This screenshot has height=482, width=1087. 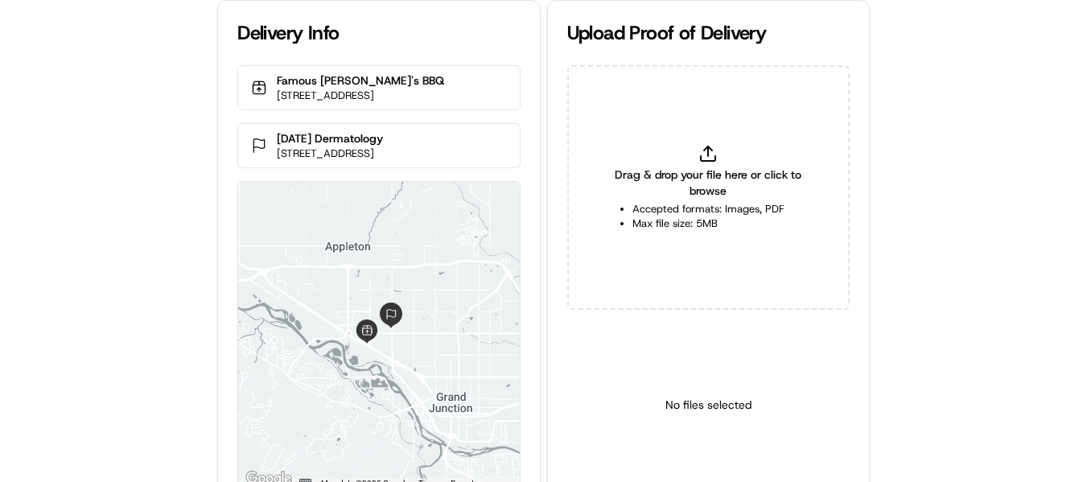 What do you see at coordinates (378, 33) in the screenshot?
I see `div: Delivery Info` at bounding box center [378, 33].